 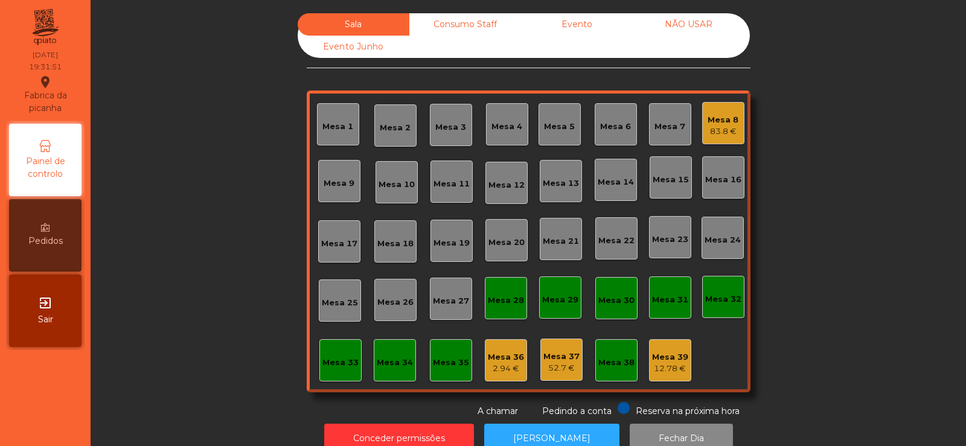 I want to click on div: 12.78 €, so click(x=670, y=369).